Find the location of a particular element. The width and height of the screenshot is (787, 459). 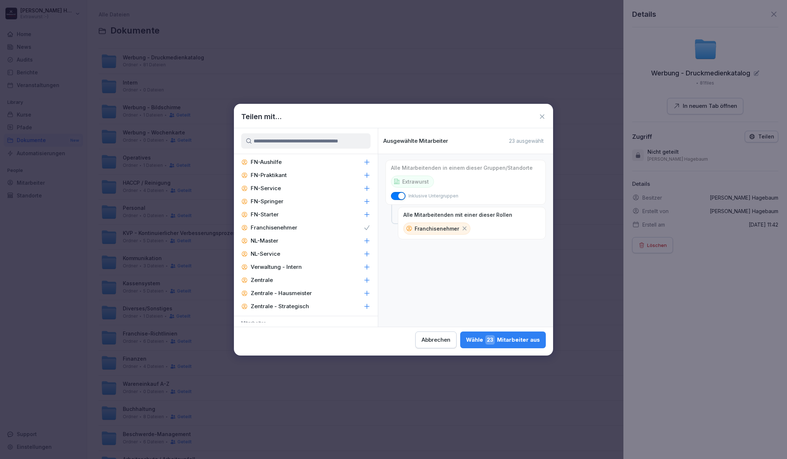

p: FN-Praktikant is located at coordinates (268, 175).